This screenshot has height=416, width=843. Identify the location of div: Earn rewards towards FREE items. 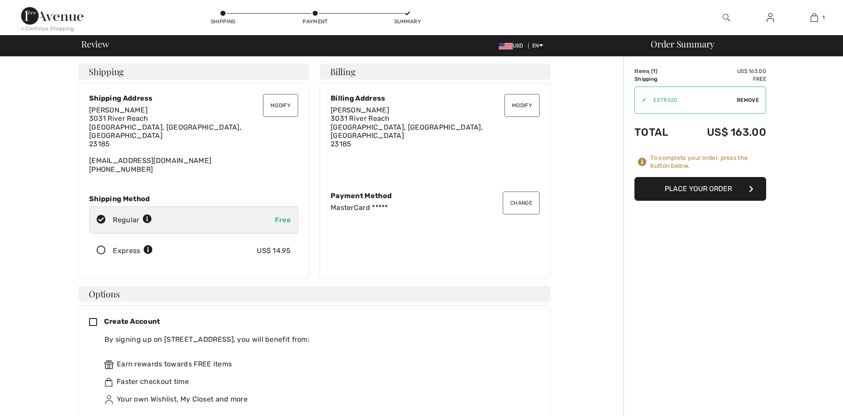
(318, 364).